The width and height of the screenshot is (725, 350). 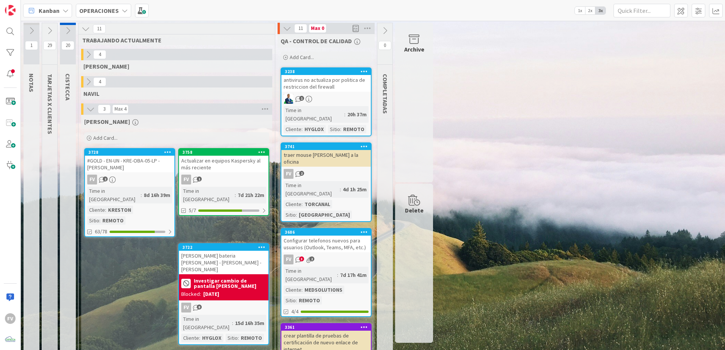 I want to click on img: avatar, so click(x=10, y=340).